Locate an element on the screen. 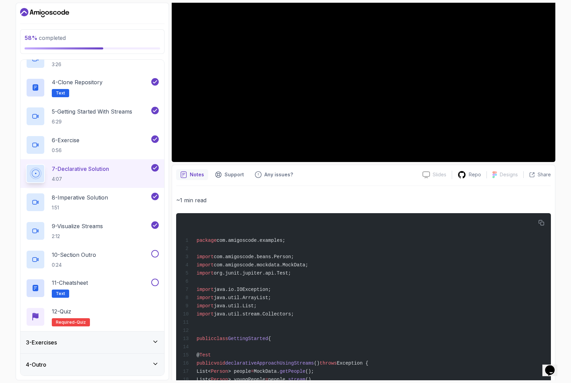 Image resolution: width=571 pixels, height=383 pixels. p: ~1 min read is located at coordinates (364, 200).